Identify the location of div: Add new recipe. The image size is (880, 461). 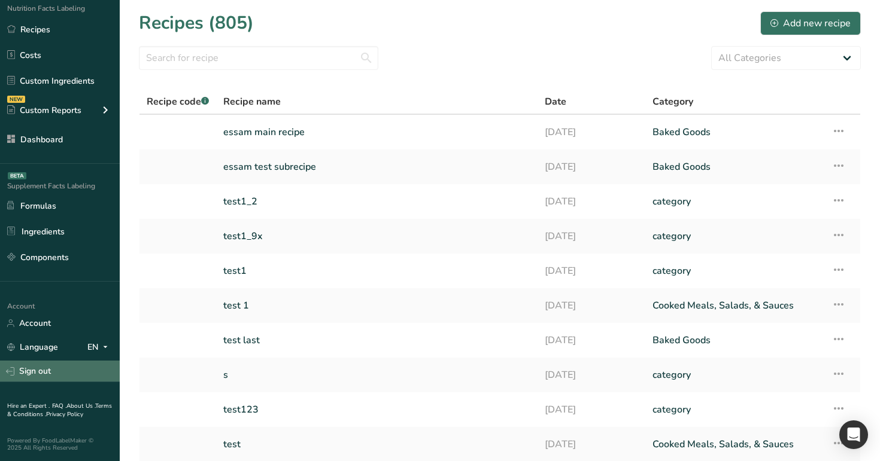
(810, 23).